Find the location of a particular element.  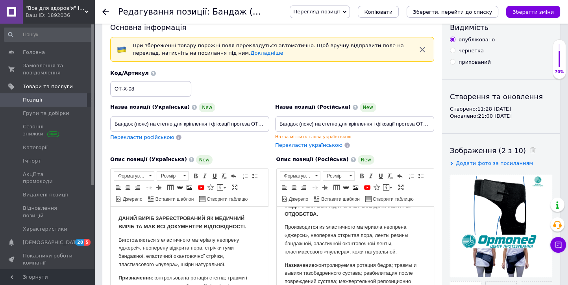

p: Производится из эластичного материала неопрена «джерси», неоперена открытая пора, ленты резины ба... is located at coordinates (79, 33).